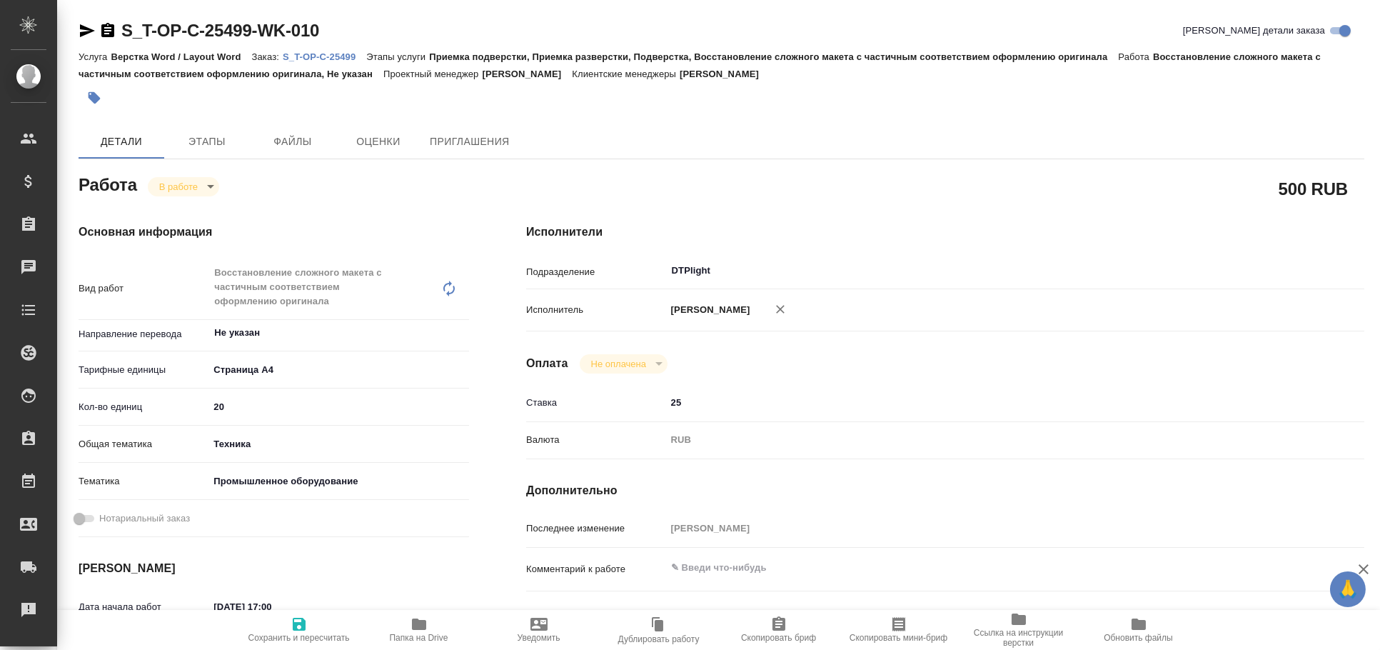  What do you see at coordinates (338, 444) in the screenshot?
I see `div: Техника` at bounding box center [338, 444].